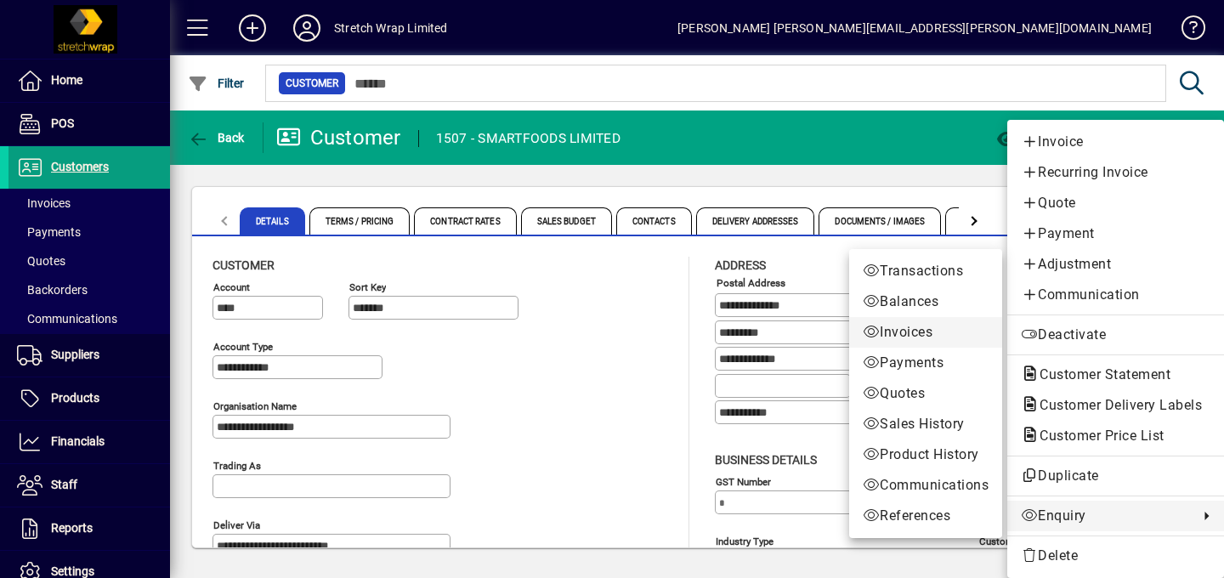 This screenshot has height=578, width=1224. What do you see at coordinates (926, 516) in the screenshot?
I see `span: References` at bounding box center [926, 516].